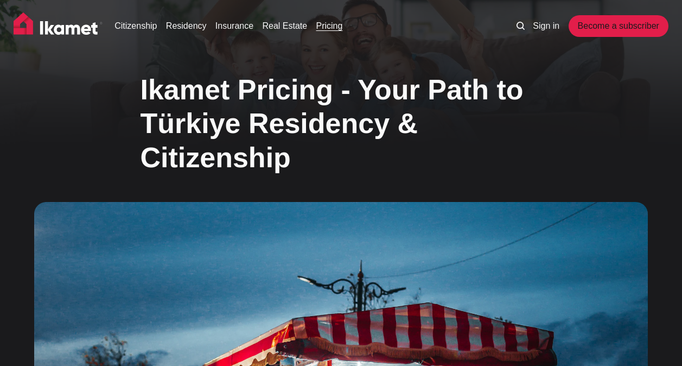 This screenshot has height=366, width=682. What do you see at coordinates (284, 26) in the screenshot?
I see `a: Real Estate` at bounding box center [284, 26].